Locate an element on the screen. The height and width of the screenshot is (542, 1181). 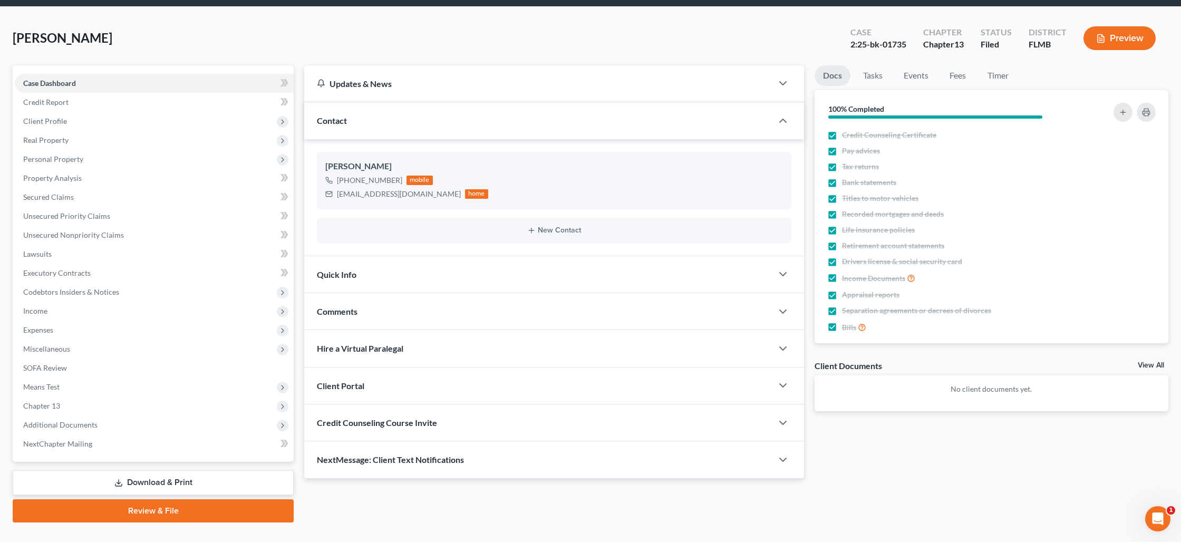
a: Secured Claims is located at coordinates (154, 197).